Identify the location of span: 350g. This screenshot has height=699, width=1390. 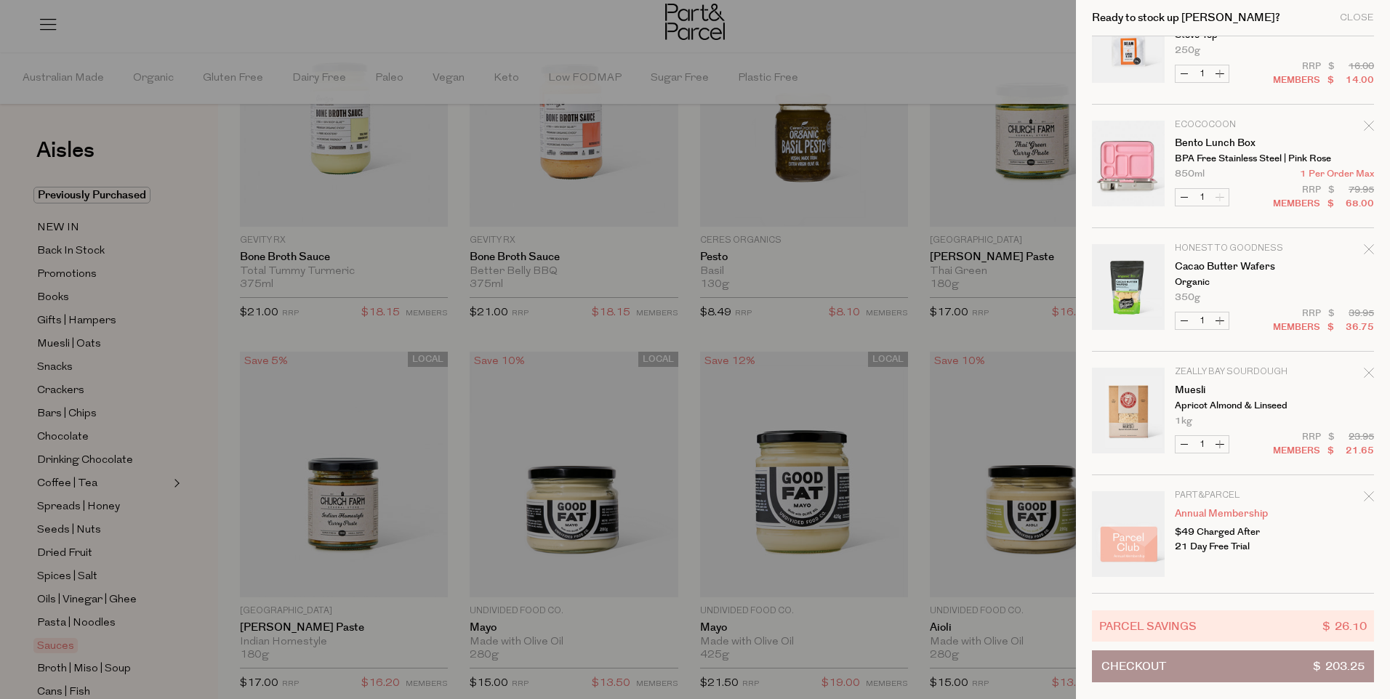
(1187, 297).